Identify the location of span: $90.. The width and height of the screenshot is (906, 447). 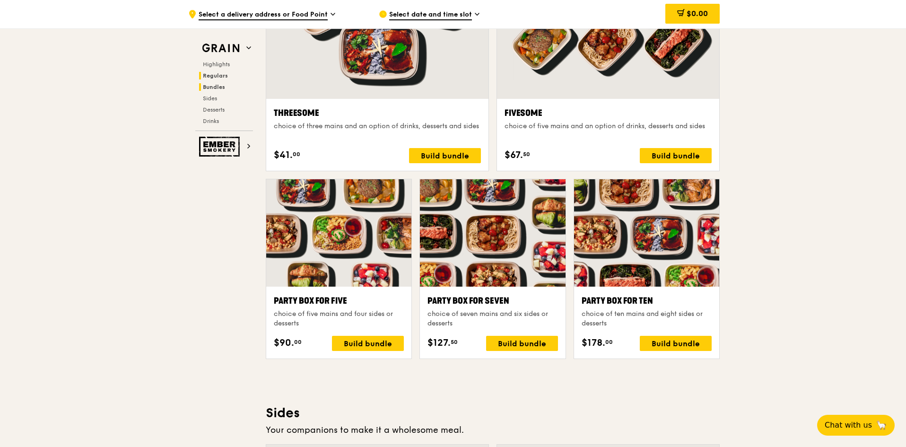
(284, 343).